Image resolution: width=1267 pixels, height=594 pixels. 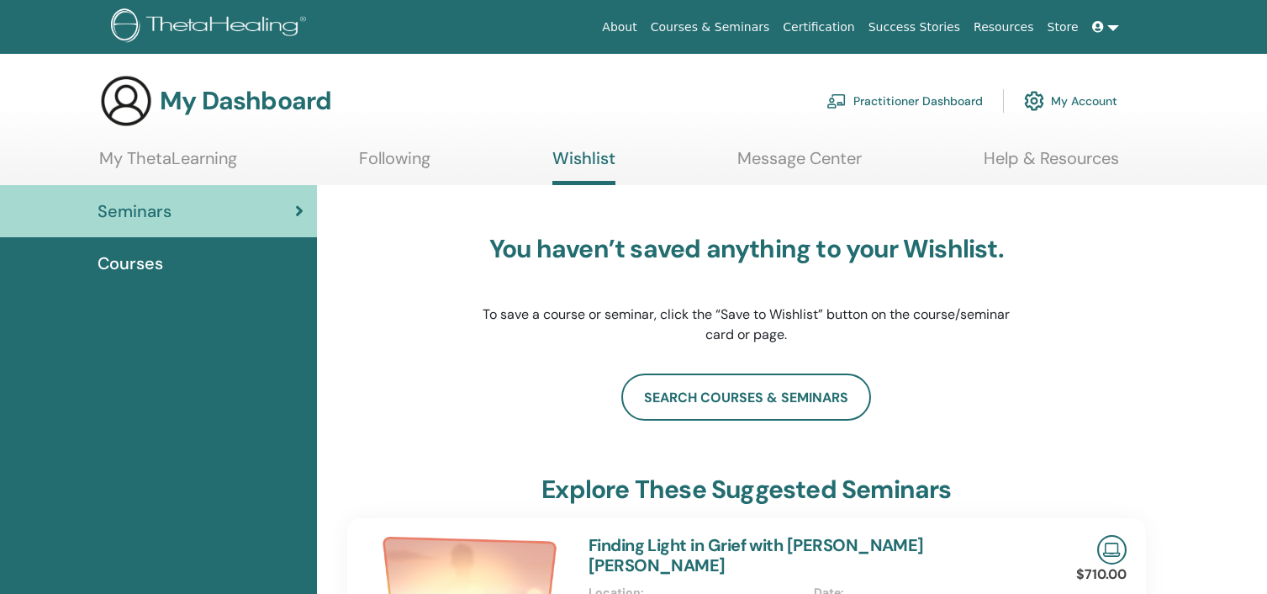 I want to click on a: Courses & Seminars, so click(x=711, y=27).